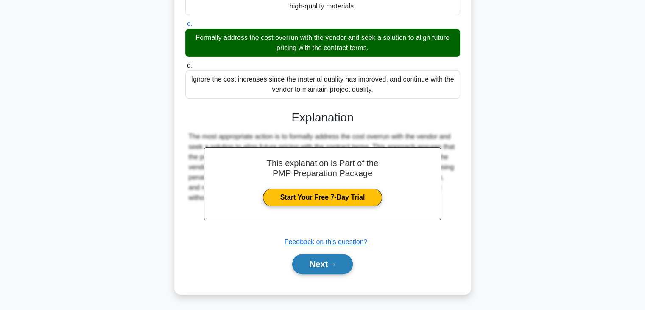 This screenshot has height=310, width=645. What do you see at coordinates (323, 117) in the screenshot?
I see `h3: Explanation` at bounding box center [323, 117].